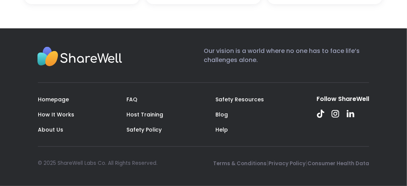 This screenshot has height=186, width=407. Describe the element at coordinates (98, 163) in the screenshot. I see `div: © 2025 ShareWell Labs Co. All Rights Reserved.` at that location.